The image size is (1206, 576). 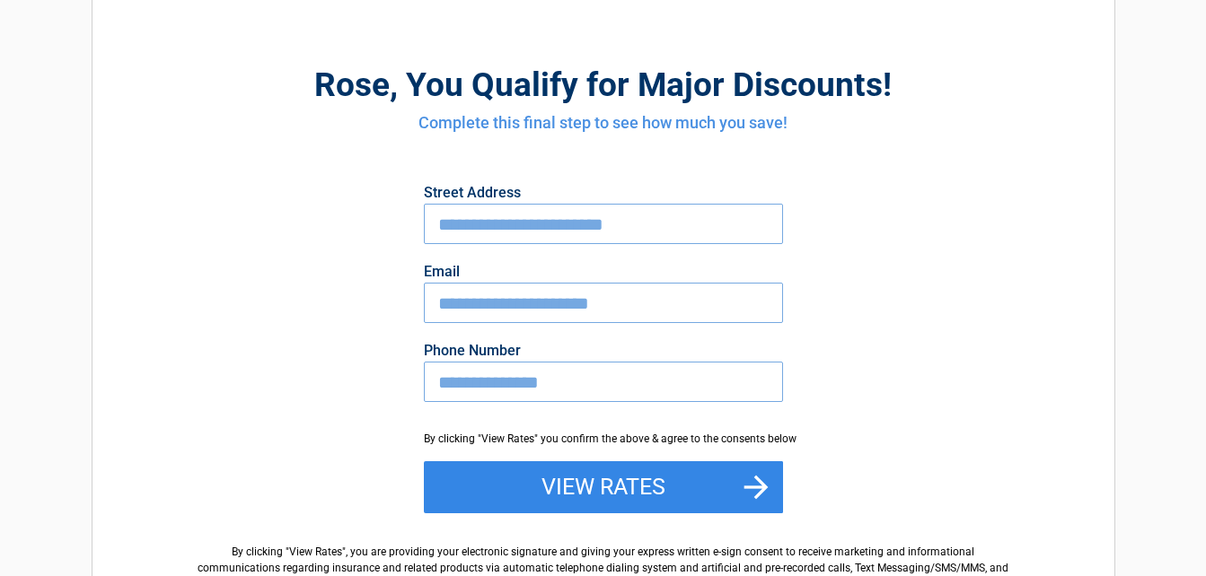 I want to click on div: By clicking "View Rates" you confirm the above & agree to the consents below, so click(x=603, y=439).